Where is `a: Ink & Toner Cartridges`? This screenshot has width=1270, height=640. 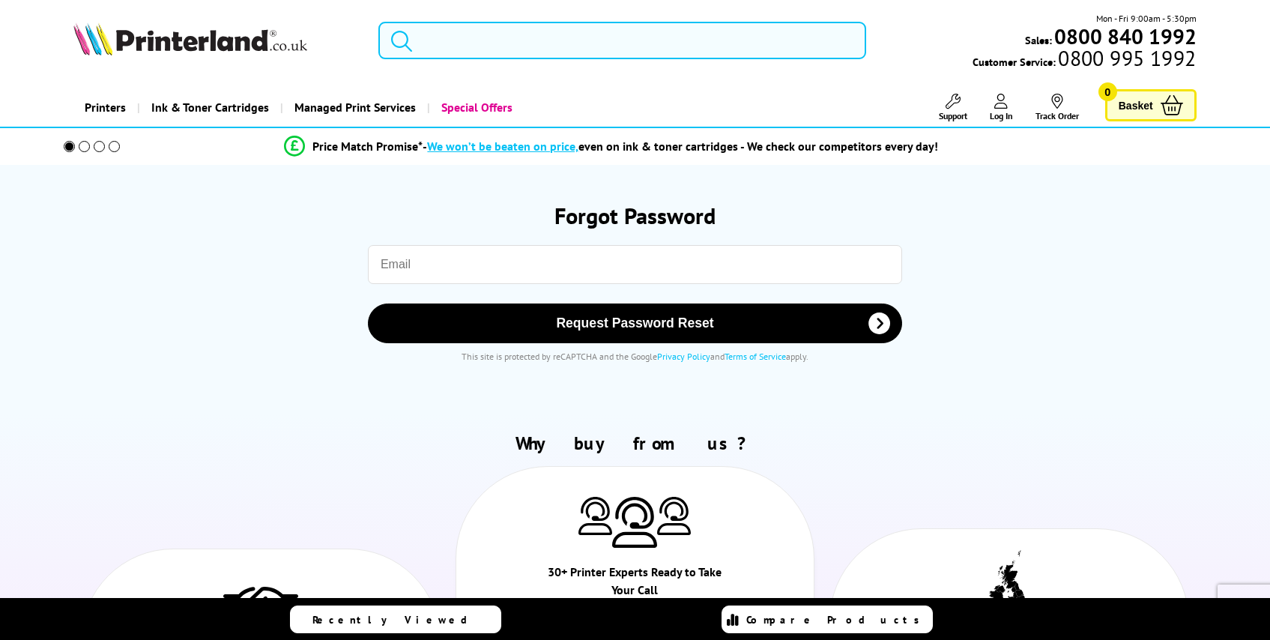 a: Ink & Toner Cartridges is located at coordinates (208, 107).